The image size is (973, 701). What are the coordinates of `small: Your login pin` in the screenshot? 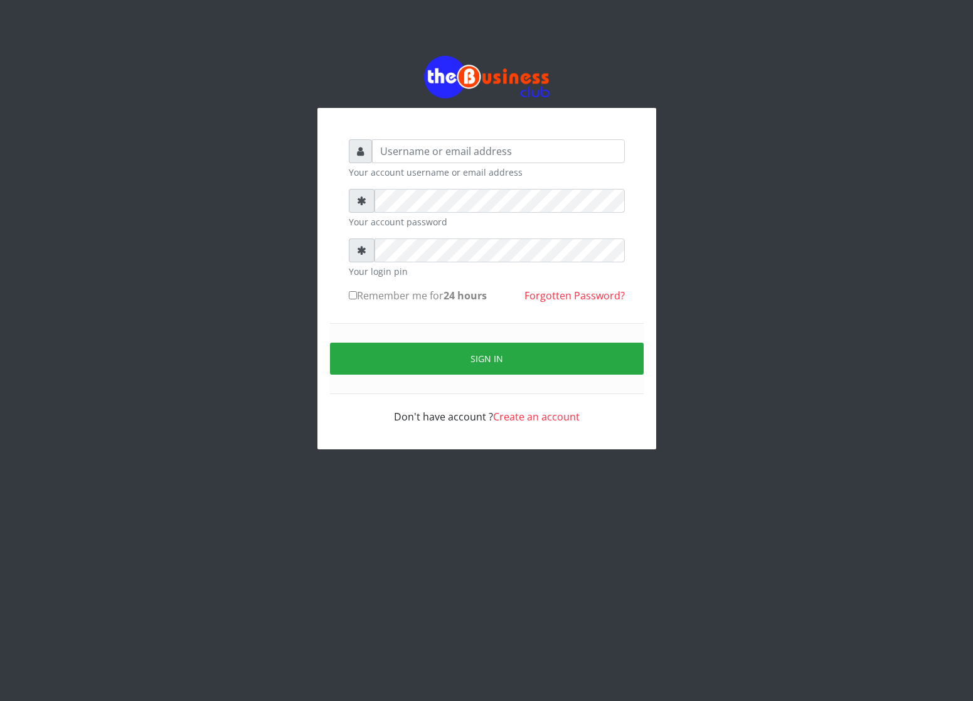 It's located at (487, 271).